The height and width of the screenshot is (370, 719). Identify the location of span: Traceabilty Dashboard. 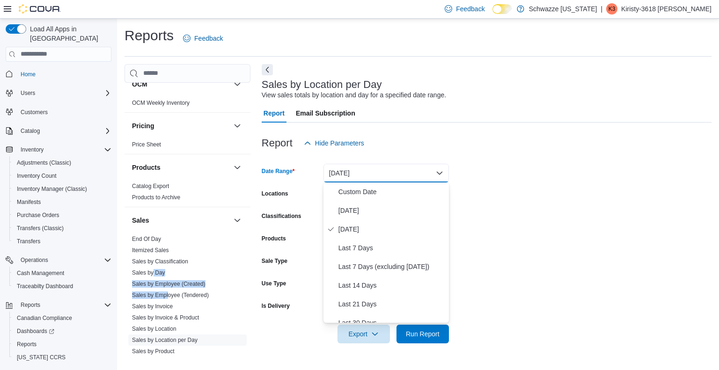
(62, 286).